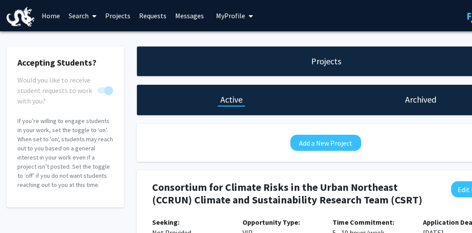 The height and width of the screenshot is (233, 472). Describe the element at coordinates (166, 222) in the screenshot. I see `b: Seeking:` at that location.